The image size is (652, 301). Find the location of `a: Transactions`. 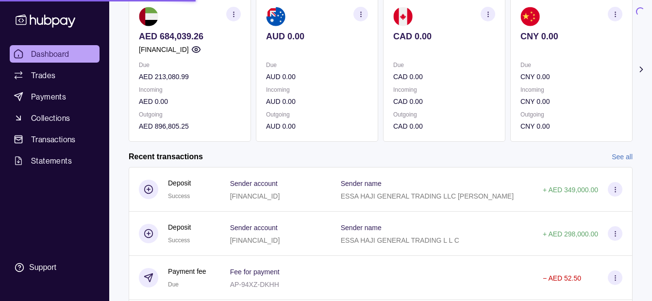

a: Transactions is located at coordinates (54, 139).